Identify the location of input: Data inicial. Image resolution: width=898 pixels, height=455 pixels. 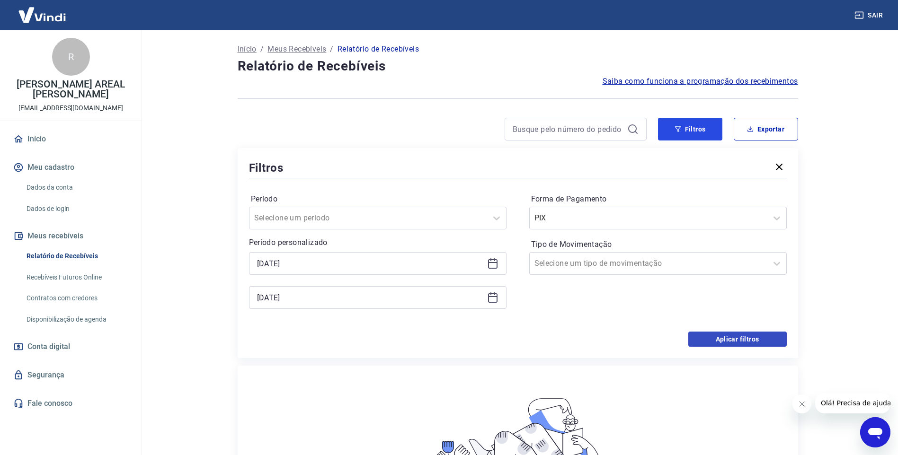
(370, 264).